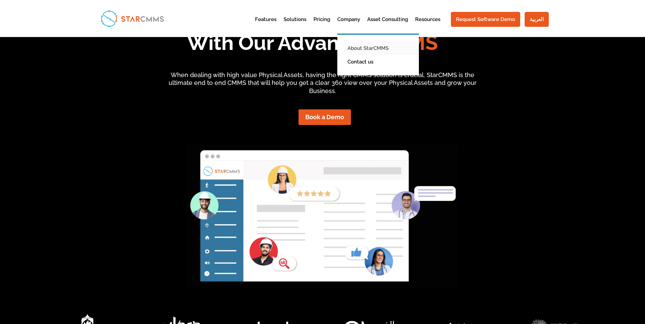  What do you see at coordinates (322, 83) in the screenshot?
I see `p: When dealing with high value Physical Assets, having the right CMMS solution is crucial. StarCMMS...` at bounding box center [322, 83].